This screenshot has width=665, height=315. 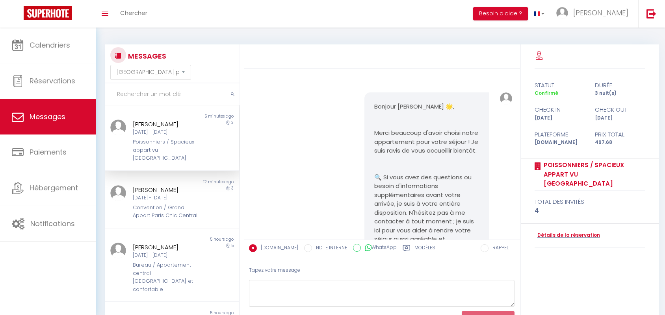 I want to click on div: Plateforme, so click(x=560, y=135).